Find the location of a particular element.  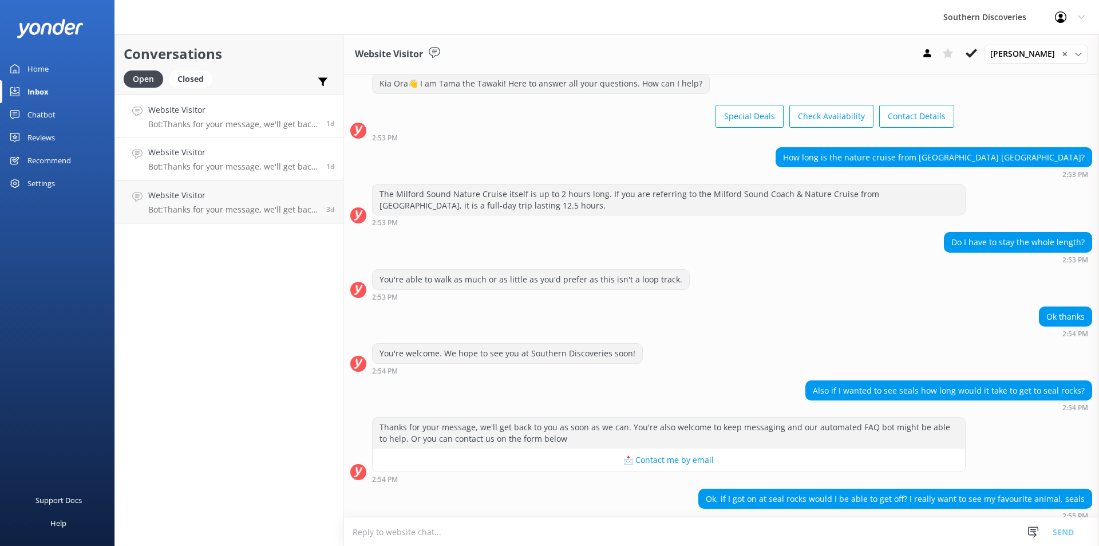

strong: 2:55 PM is located at coordinates (1075, 516).